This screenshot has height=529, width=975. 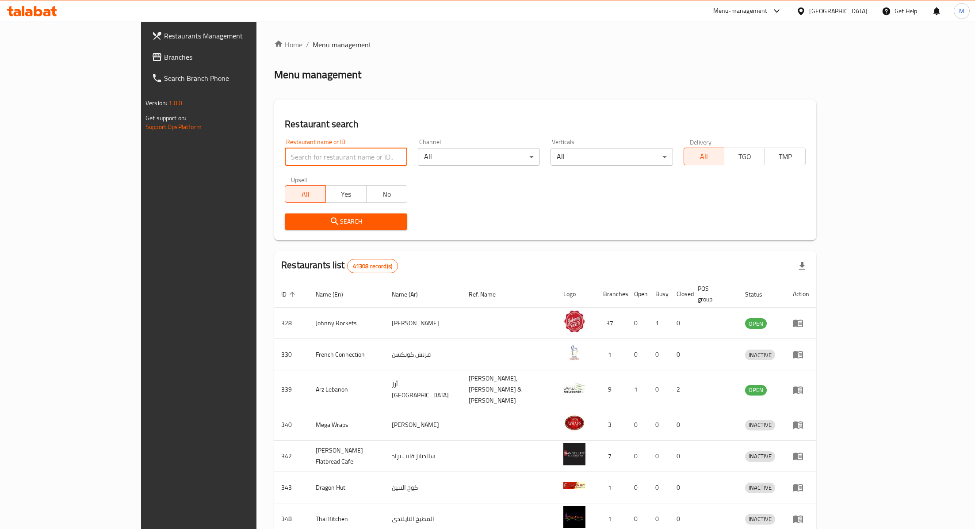 I want to click on span: M, so click(x=962, y=11).